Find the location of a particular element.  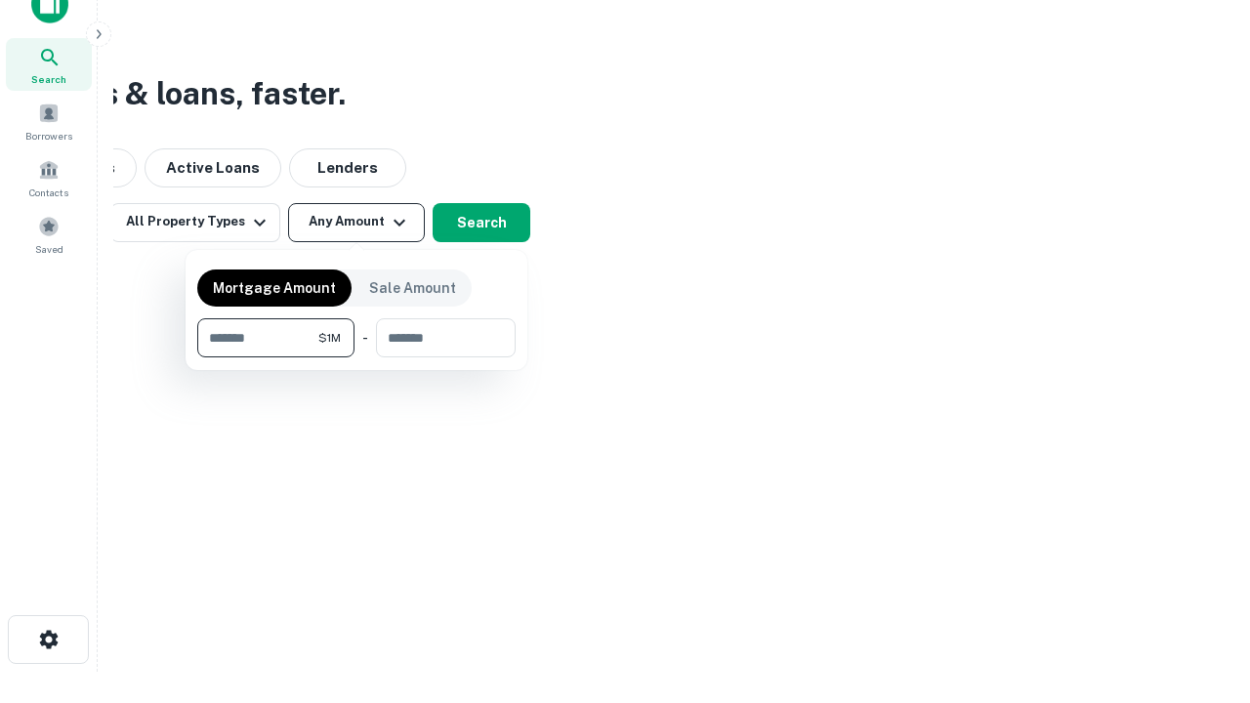

p: Sale Amount is located at coordinates (412, 288).